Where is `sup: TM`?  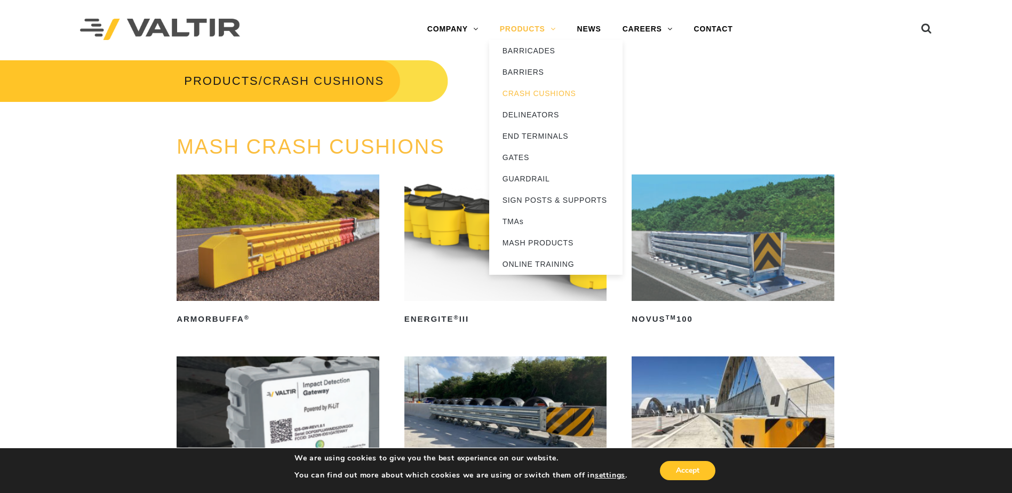 sup: TM is located at coordinates (671, 317).